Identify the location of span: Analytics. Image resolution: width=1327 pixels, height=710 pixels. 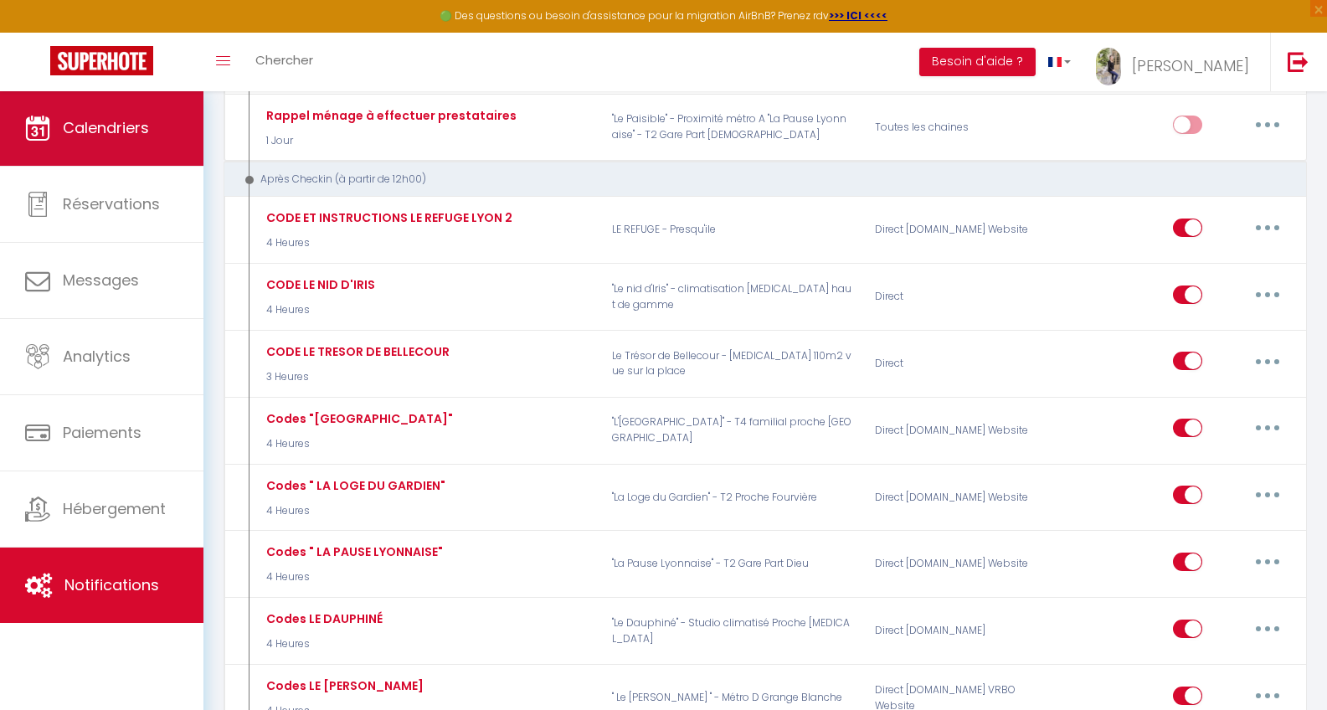
(96, 356).